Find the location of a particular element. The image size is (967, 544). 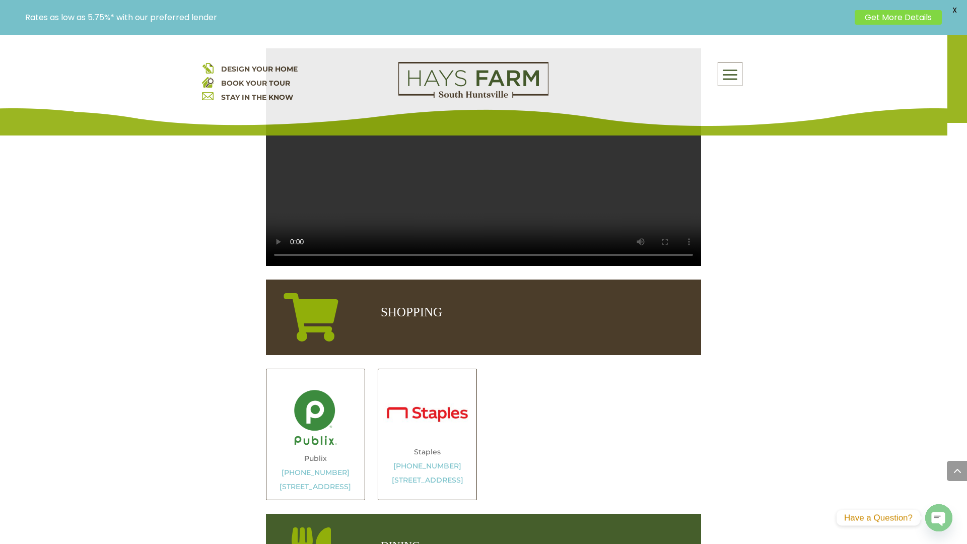

a: DESIGN YOUR HOME is located at coordinates (259, 69).